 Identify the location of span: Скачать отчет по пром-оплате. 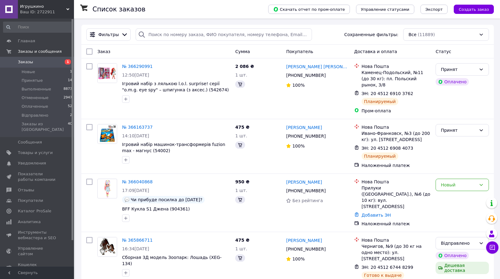
(309, 9).